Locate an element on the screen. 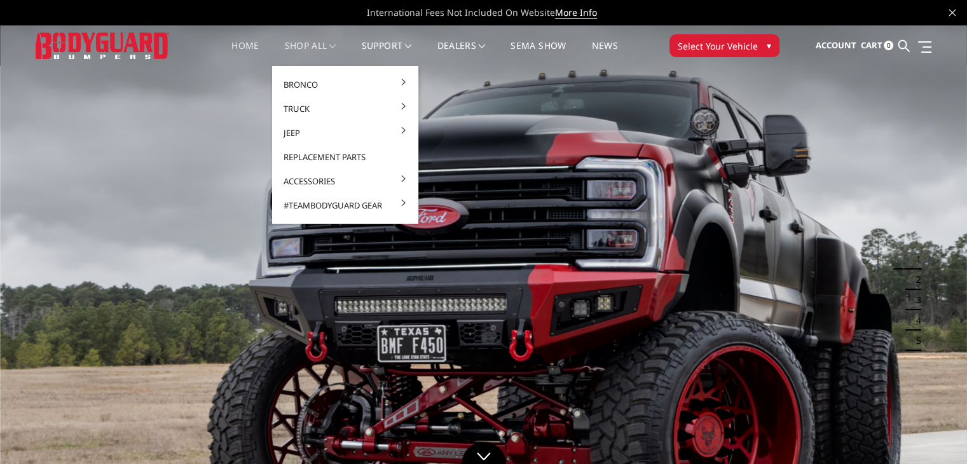 The width and height of the screenshot is (967, 464). span: Account is located at coordinates (835, 45).